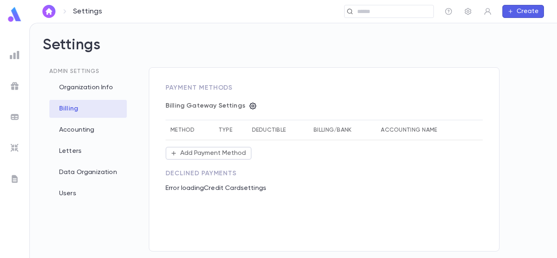 The height and width of the screenshot is (258, 557). I want to click on div: Users, so click(88, 194).